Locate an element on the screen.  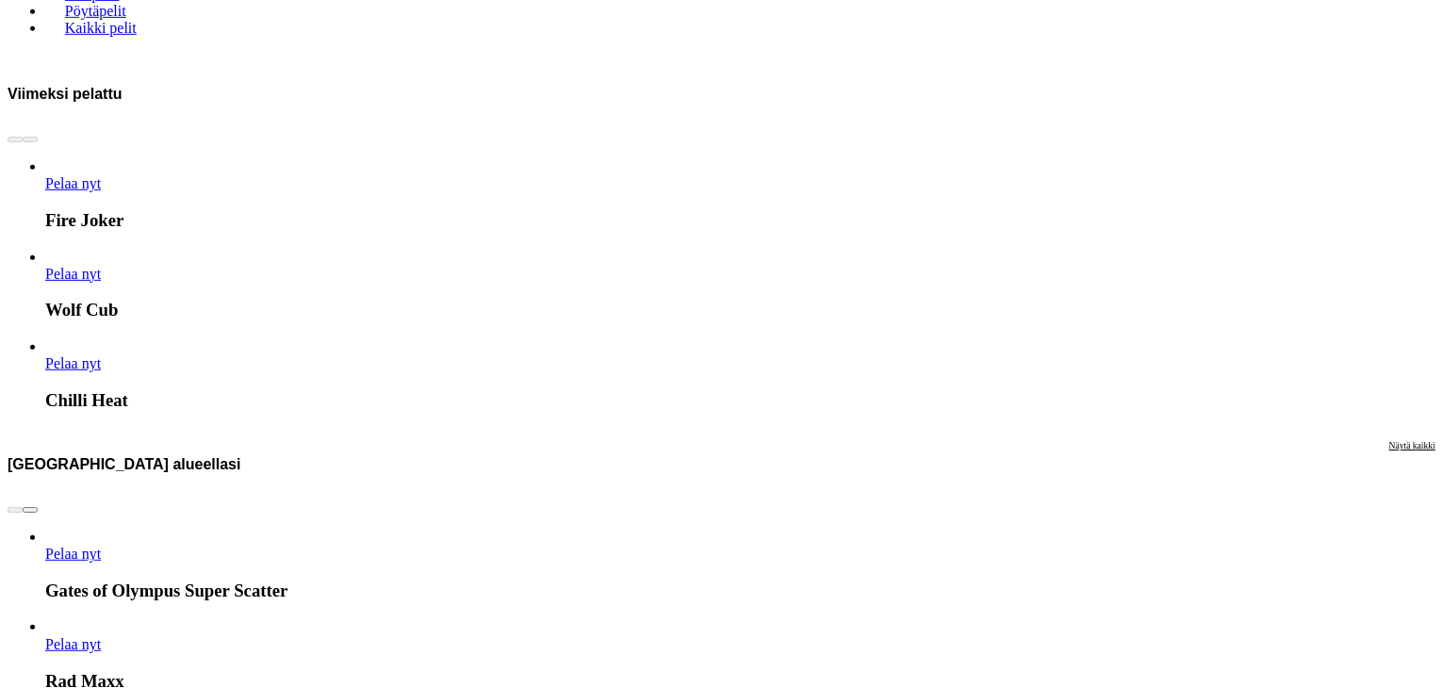
a: Rad Maxx is located at coordinates (73, 644).